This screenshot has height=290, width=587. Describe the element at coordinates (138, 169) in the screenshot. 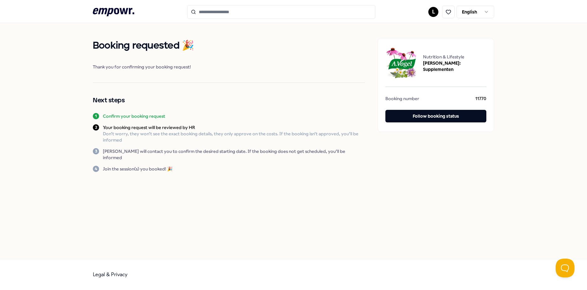

I see `p: Join the session(s) you booked! 🎉` at that location.